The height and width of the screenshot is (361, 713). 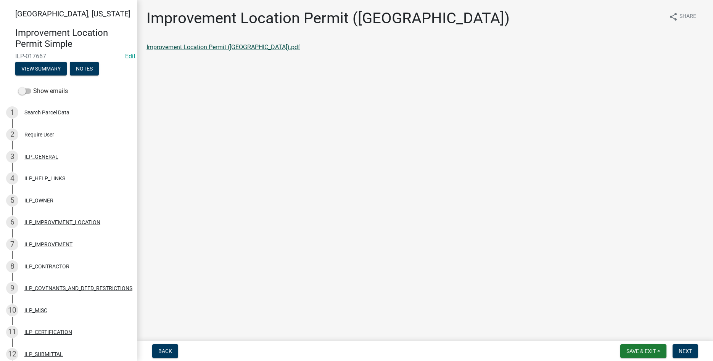 What do you see at coordinates (130, 56) in the screenshot?
I see `wm-modal-confirm: Edit Application Number` at bounding box center [130, 56].